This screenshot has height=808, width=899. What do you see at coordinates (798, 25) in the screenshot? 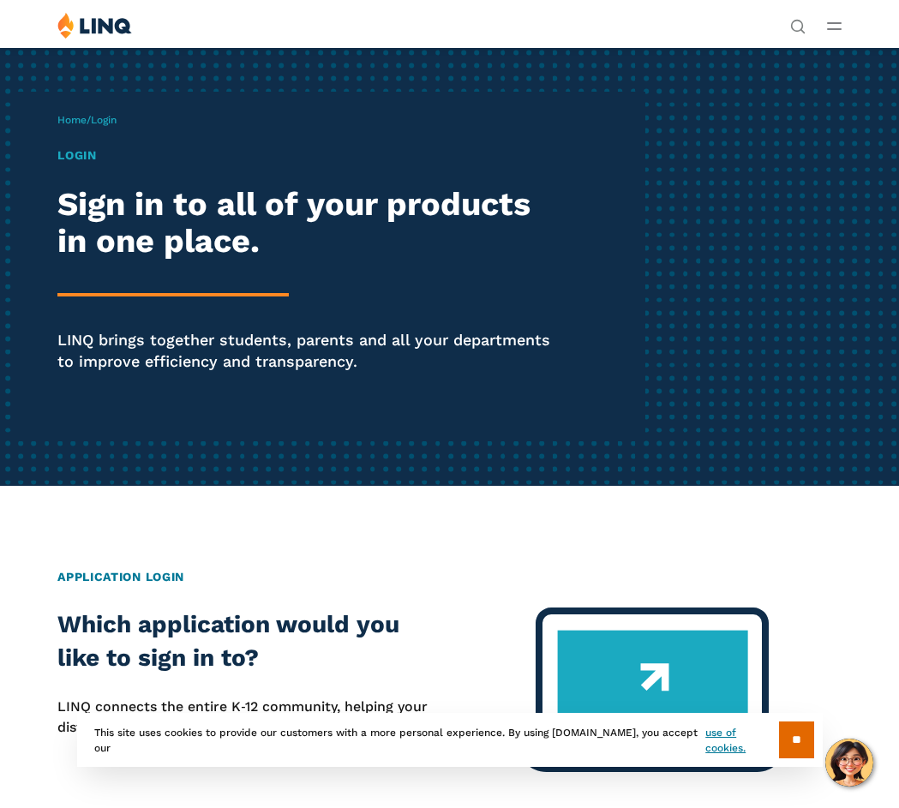
I see `button: Open Search Bar` at bounding box center [798, 25].